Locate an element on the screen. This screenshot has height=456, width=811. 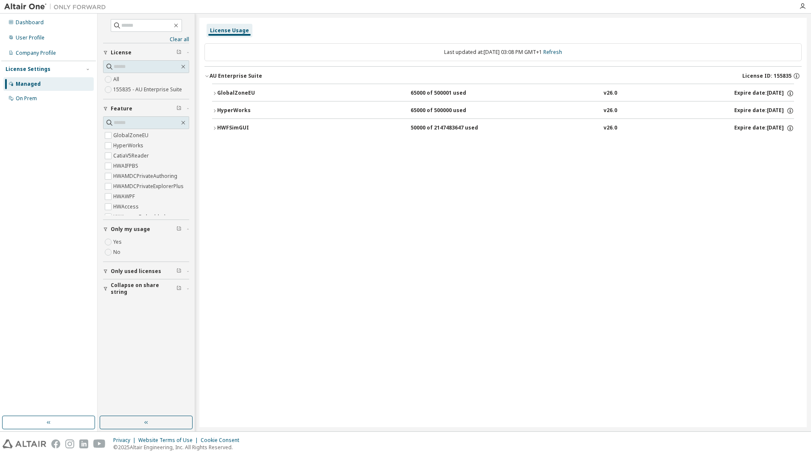
div: 65000 of 500000 used is located at coordinates (449, 111).